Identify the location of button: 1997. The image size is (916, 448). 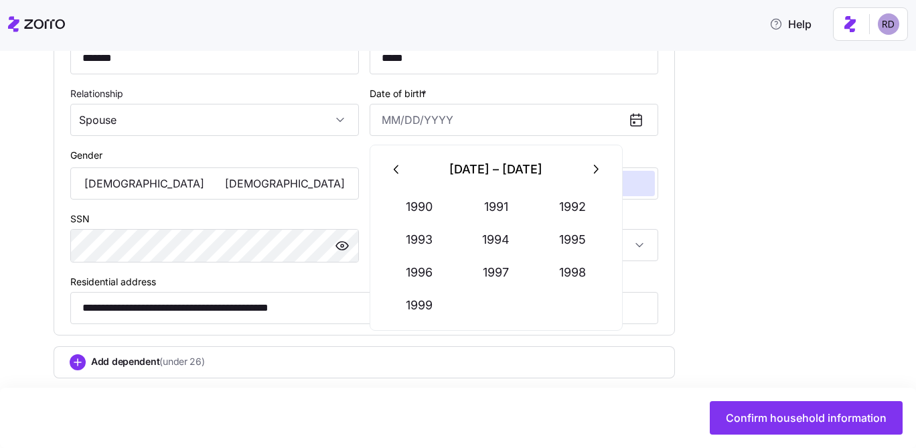
(496, 272).